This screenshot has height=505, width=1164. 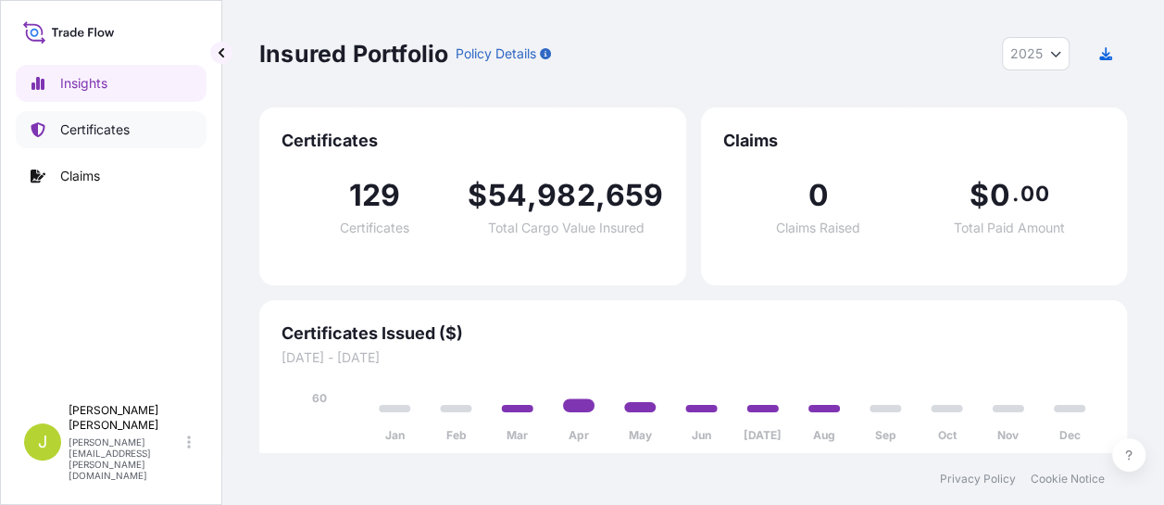 I want to click on p: Certificates, so click(x=94, y=130).